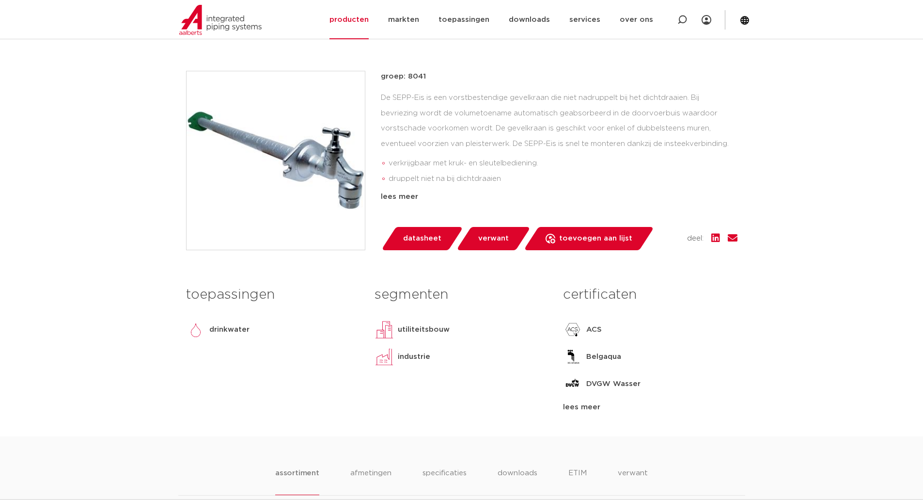 This screenshot has height=500, width=923. I want to click on li: afmetingen, so click(371, 481).